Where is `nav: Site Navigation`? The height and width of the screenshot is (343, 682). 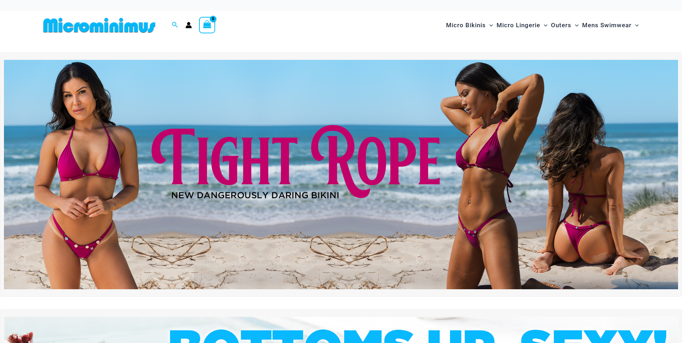
nav: Site Navigation is located at coordinates (543, 25).